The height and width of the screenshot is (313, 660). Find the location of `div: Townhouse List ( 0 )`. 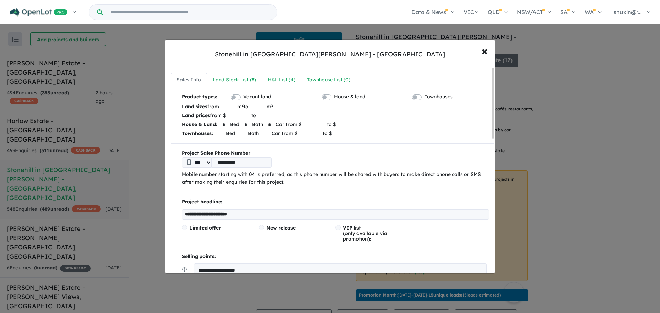

div: Townhouse List ( 0 ) is located at coordinates (329, 80).